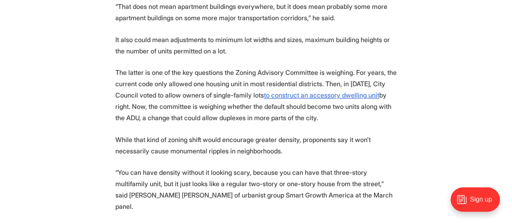  Describe the element at coordinates (256, 145) in the screenshot. I see `p: While that kind of zoning shift would encourage greater density, proponents say it won’t necessar...` at that location.